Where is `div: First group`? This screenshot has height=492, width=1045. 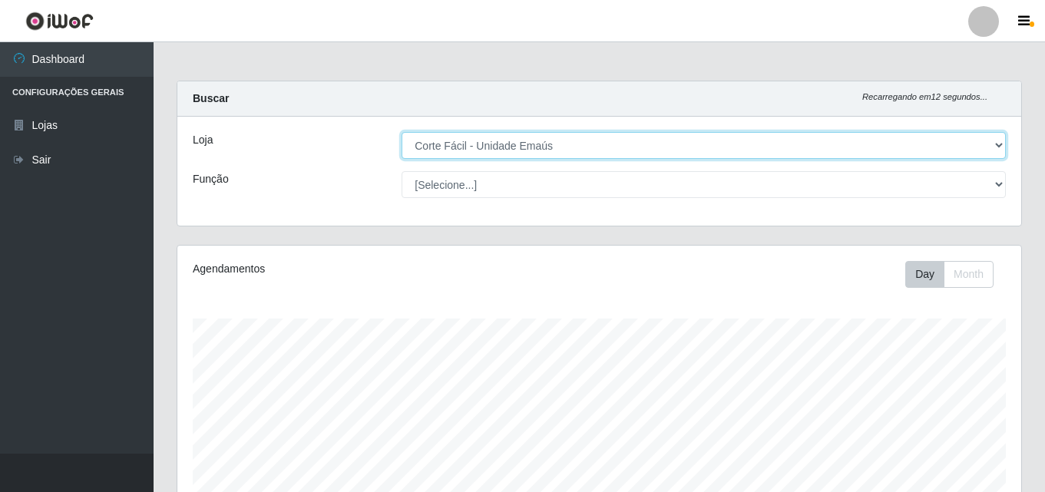 div: First group is located at coordinates (949, 274).